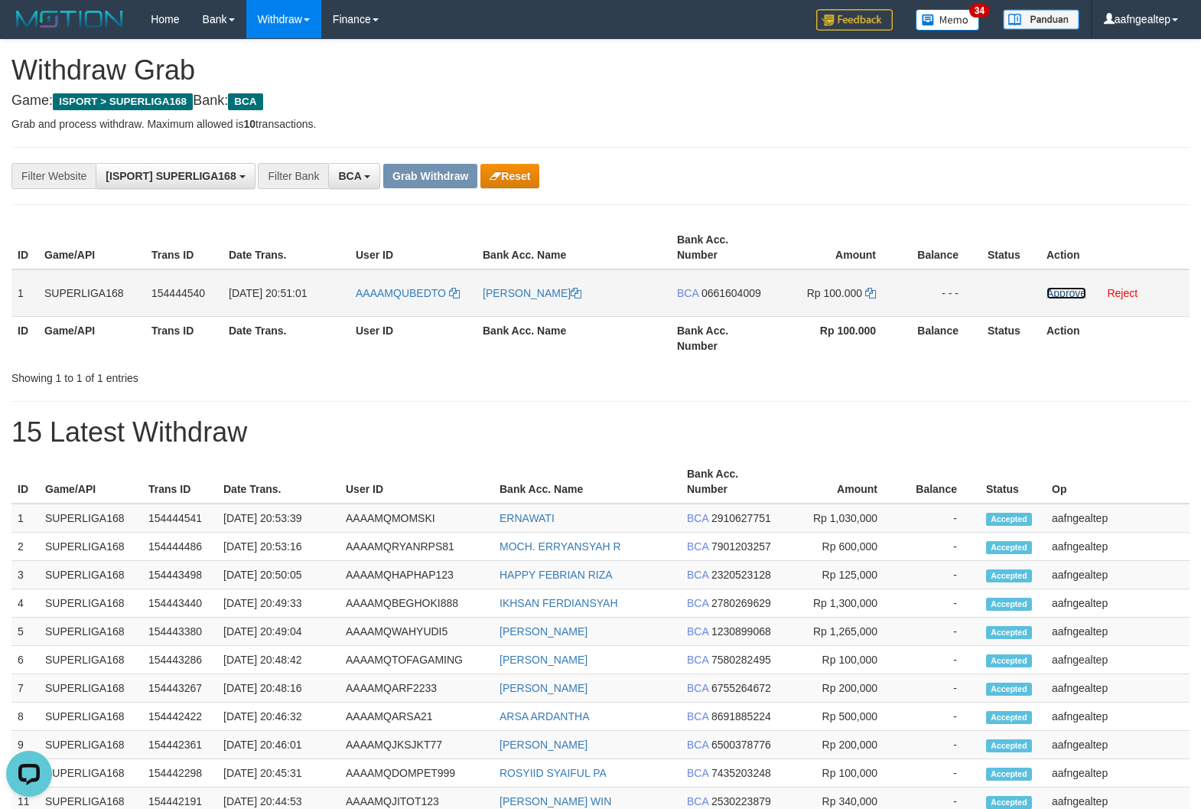 This screenshot has width=1201, height=809. I want to click on strong: 10, so click(249, 124).